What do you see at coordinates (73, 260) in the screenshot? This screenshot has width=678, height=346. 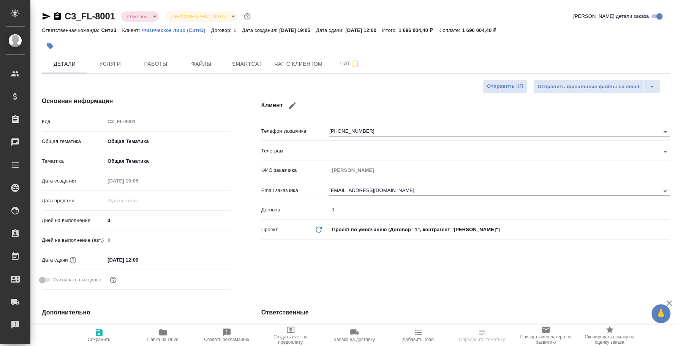 I see `button: Если добавить услуги и заполнить их объемом, то дата рассчитается автоматически` at bounding box center [73, 260].